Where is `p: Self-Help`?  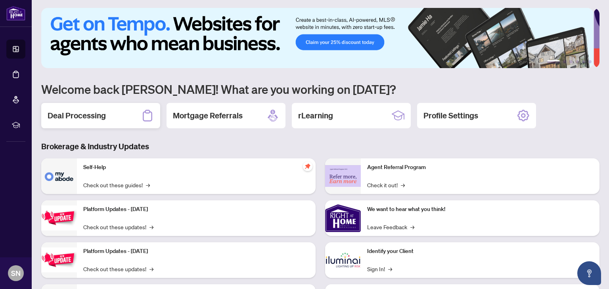
p: Self-Help is located at coordinates (196, 168).